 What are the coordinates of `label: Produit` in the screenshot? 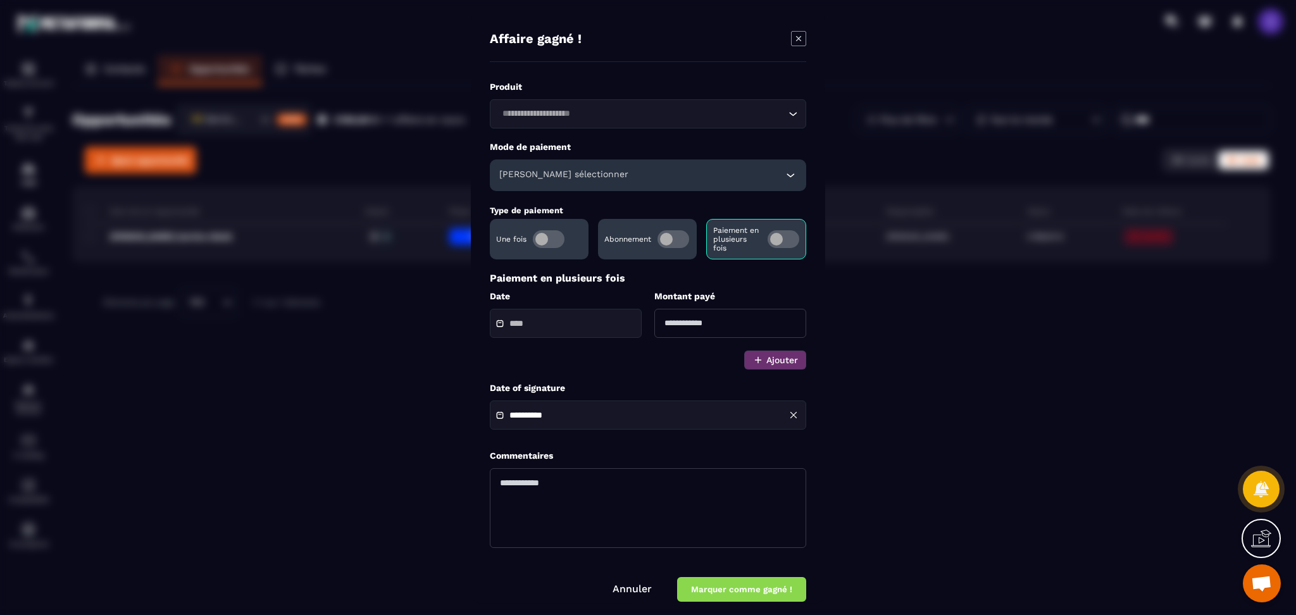 It's located at (648, 87).